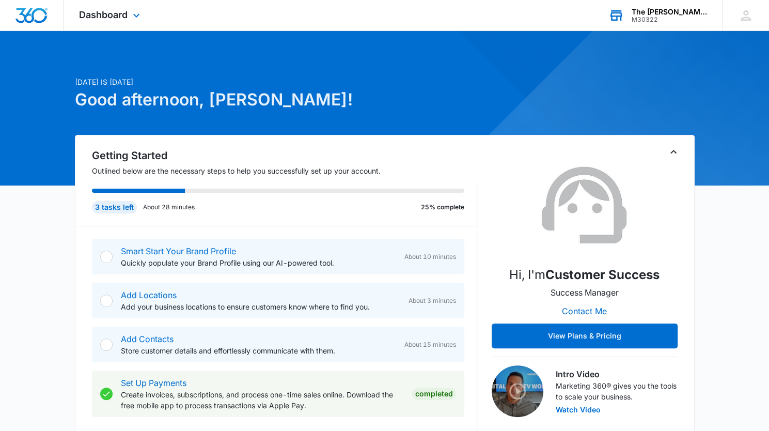 Image resolution: width=769 pixels, height=431 pixels. Describe the element at coordinates (262, 400) in the screenshot. I see `p: Create invoices, subscriptions, and process one-time sales online. Download the free mobile app t...` at that location.